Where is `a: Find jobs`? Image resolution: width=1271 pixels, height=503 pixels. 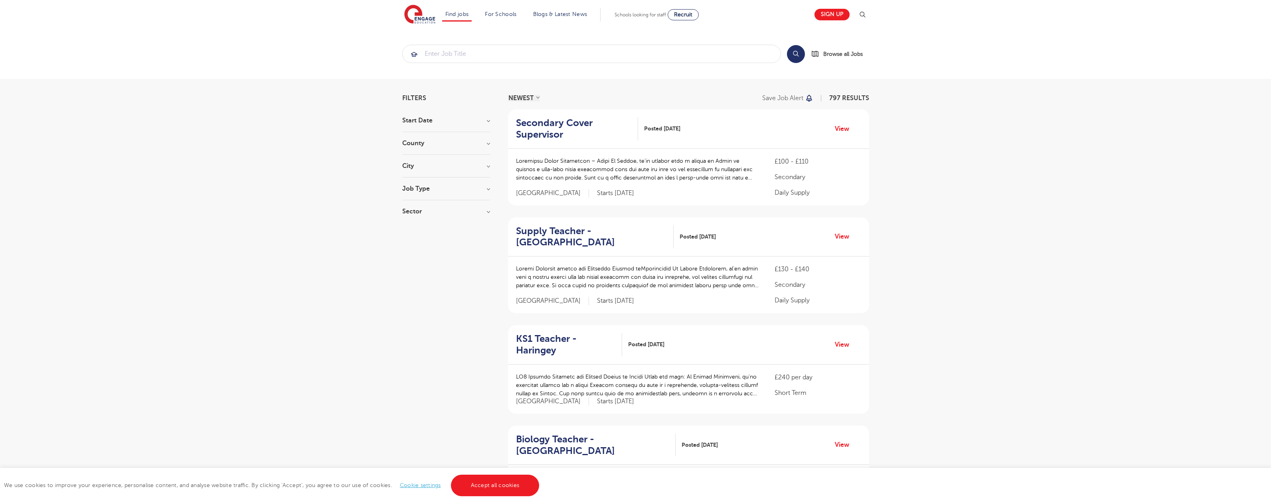
a: Find jobs is located at coordinates (457, 14).